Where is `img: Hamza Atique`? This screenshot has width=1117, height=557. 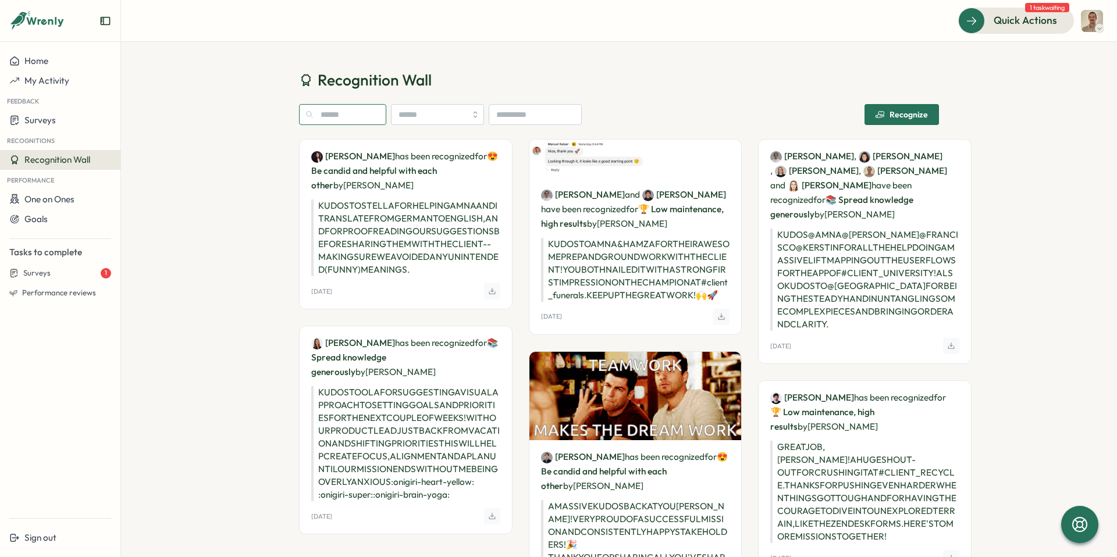
img: Hamza Atique is located at coordinates (648, 195).